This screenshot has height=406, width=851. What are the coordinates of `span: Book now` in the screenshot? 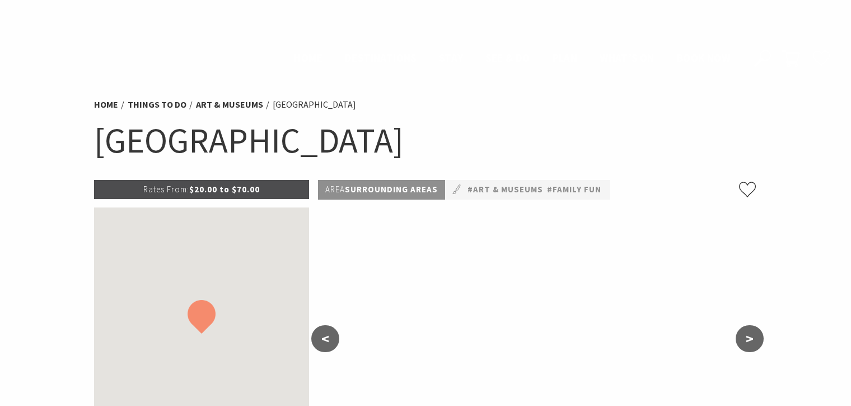 It's located at (704, 58).